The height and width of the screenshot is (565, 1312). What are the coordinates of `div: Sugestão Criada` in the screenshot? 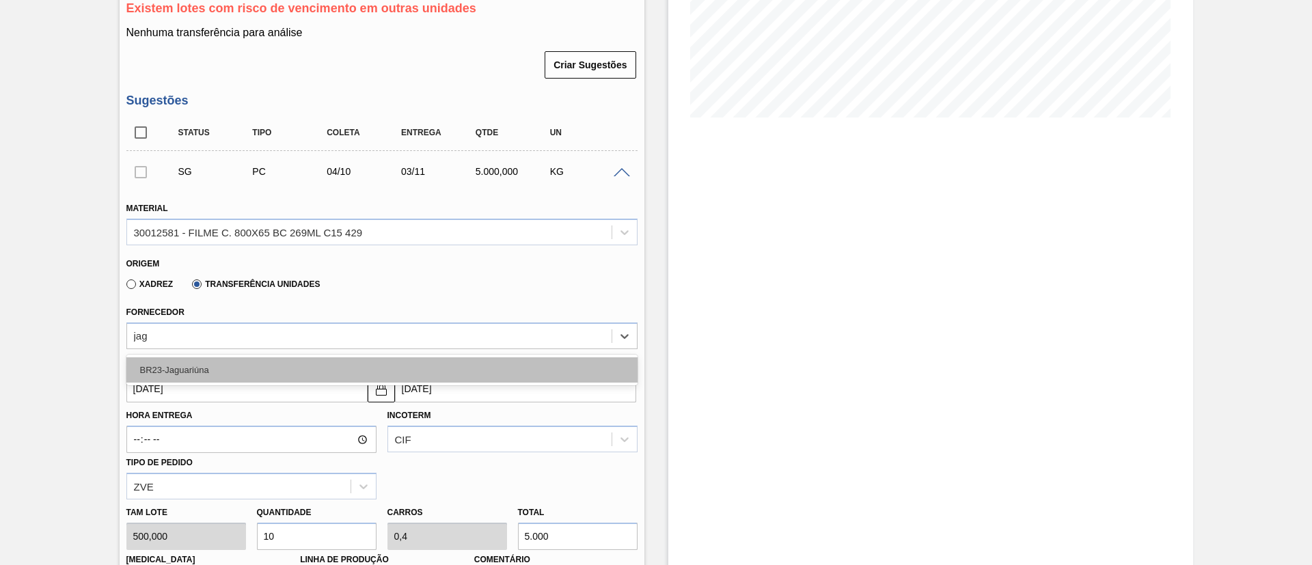 It's located at (216, 171).